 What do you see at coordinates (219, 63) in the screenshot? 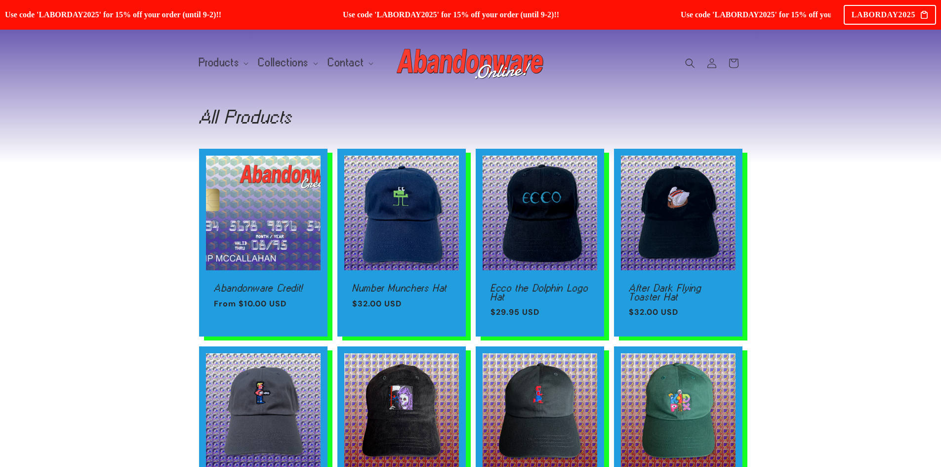
I see `span: Products` at bounding box center [219, 63].